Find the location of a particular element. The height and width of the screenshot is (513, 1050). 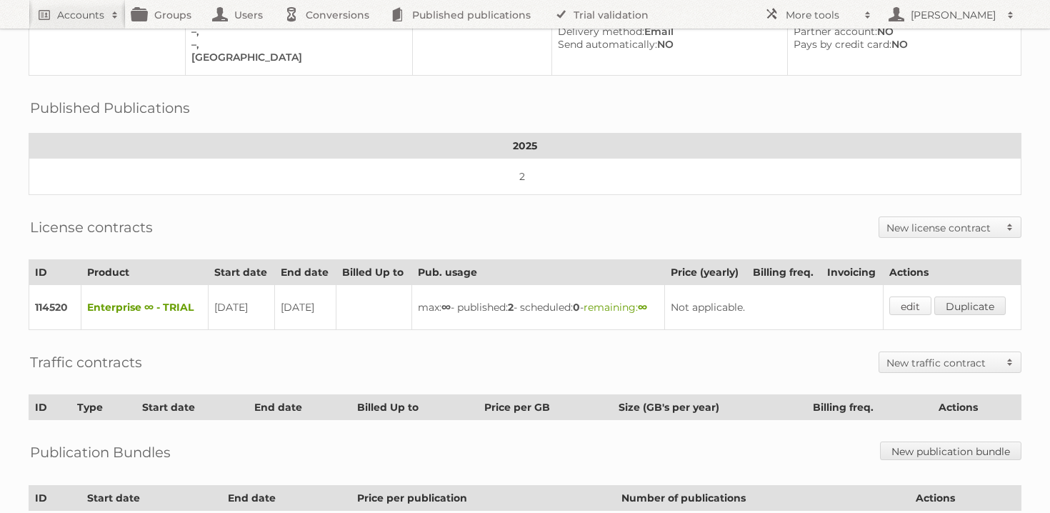

th: Price (yearly) is located at coordinates (705, 272).